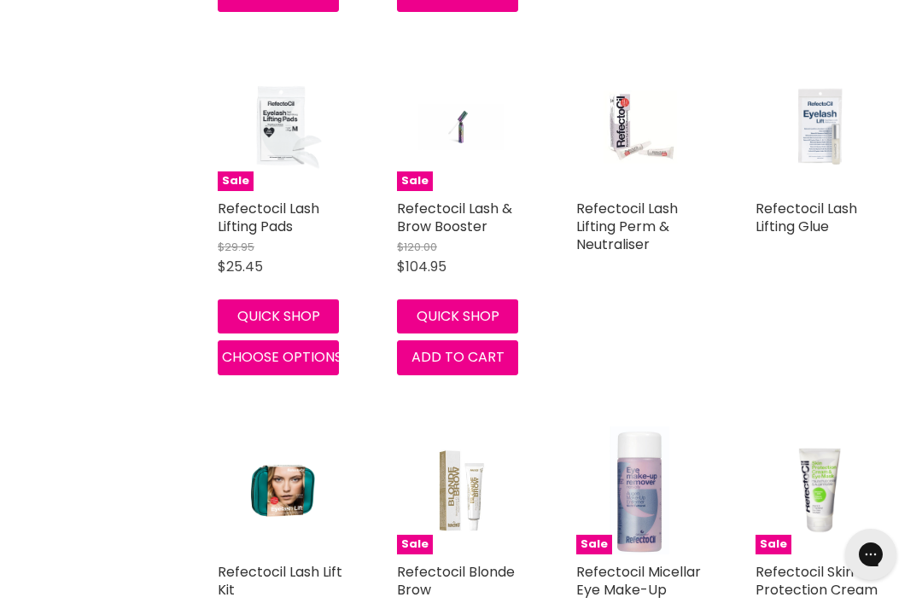 This screenshot has height=603, width=922. I want to click on a: Refectocil Skin Protection Cream, so click(816, 581).